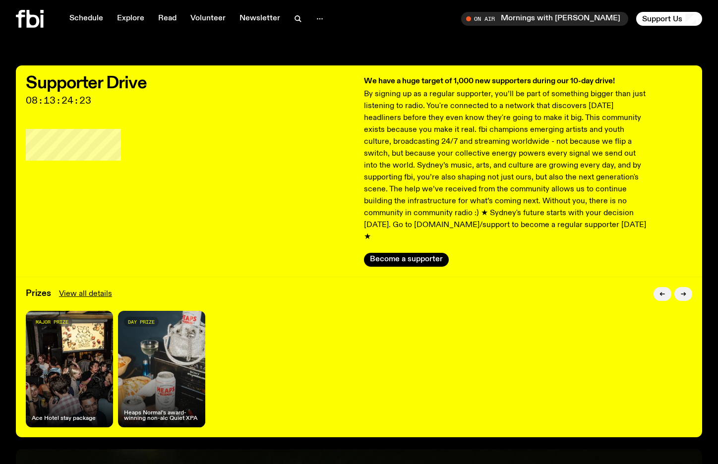 The width and height of the screenshot is (718, 464). I want to click on a: View all details, so click(85, 294).